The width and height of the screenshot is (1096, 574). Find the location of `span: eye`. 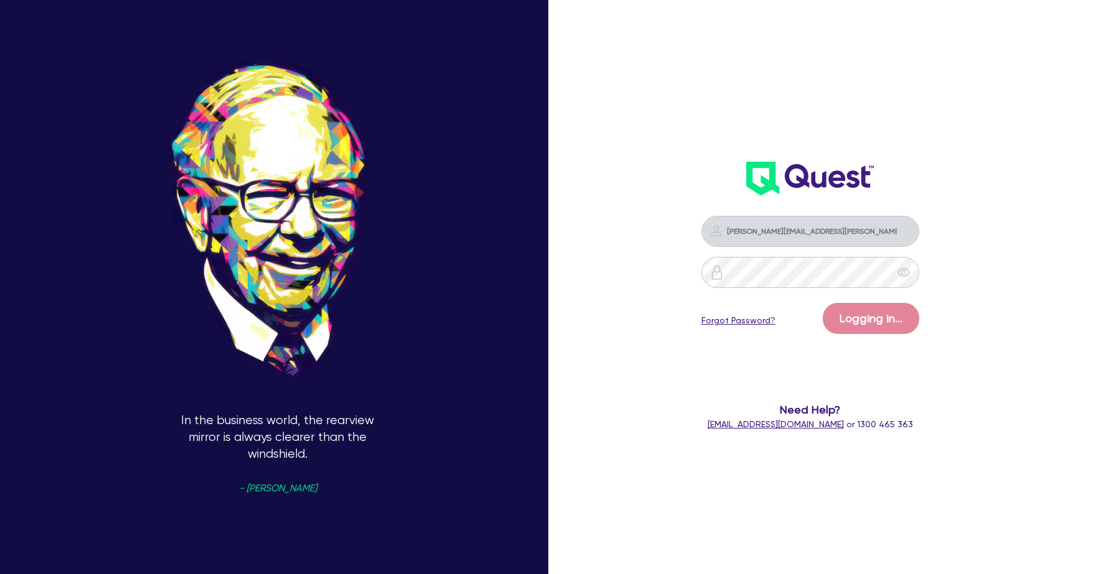

span: eye is located at coordinates (904, 273).